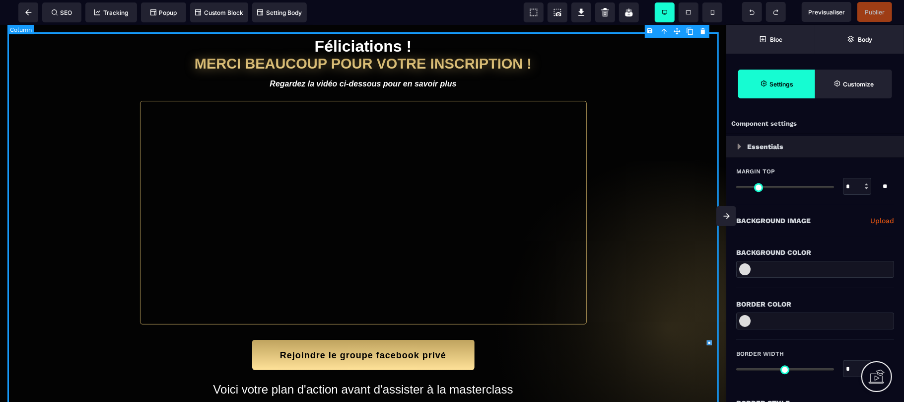  Describe the element at coordinates (363, 330) in the screenshot. I see `button: Rejoindre le groupe facebook privé` at that location.